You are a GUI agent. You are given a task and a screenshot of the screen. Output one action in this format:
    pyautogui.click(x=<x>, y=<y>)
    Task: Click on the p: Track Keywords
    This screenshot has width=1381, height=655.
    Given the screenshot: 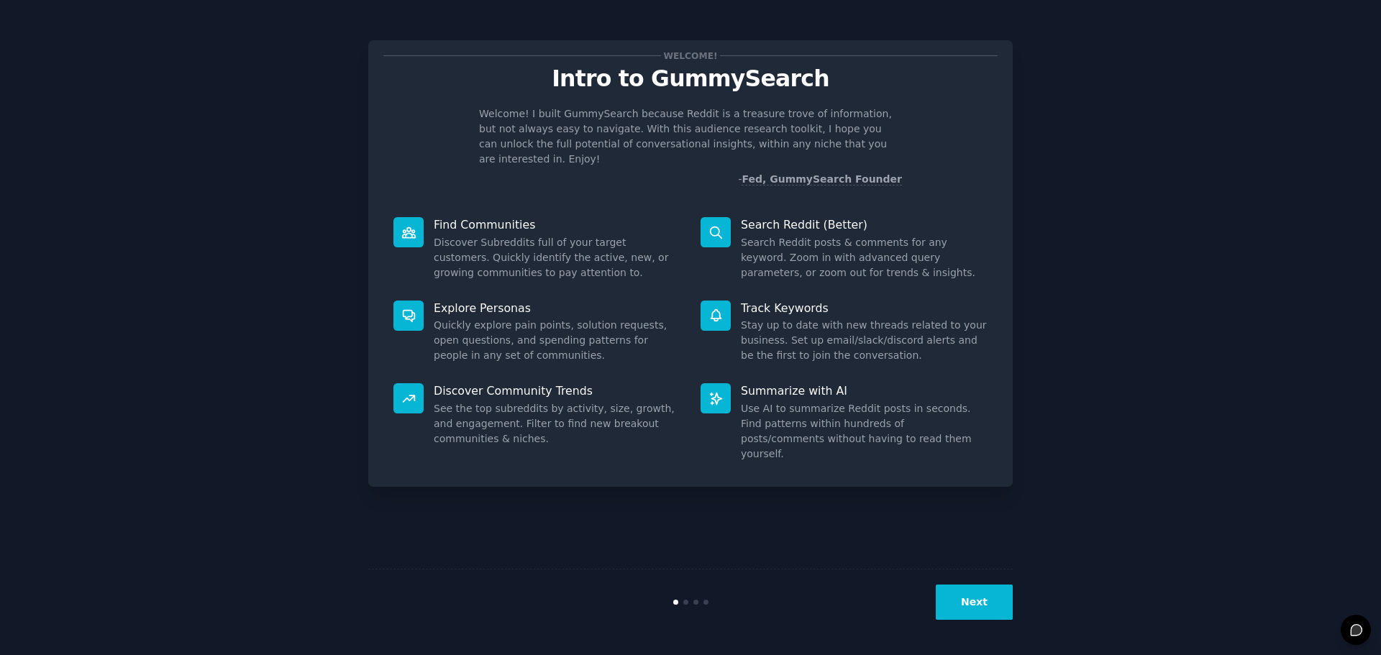 What is the action you would take?
    pyautogui.click(x=864, y=308)
    